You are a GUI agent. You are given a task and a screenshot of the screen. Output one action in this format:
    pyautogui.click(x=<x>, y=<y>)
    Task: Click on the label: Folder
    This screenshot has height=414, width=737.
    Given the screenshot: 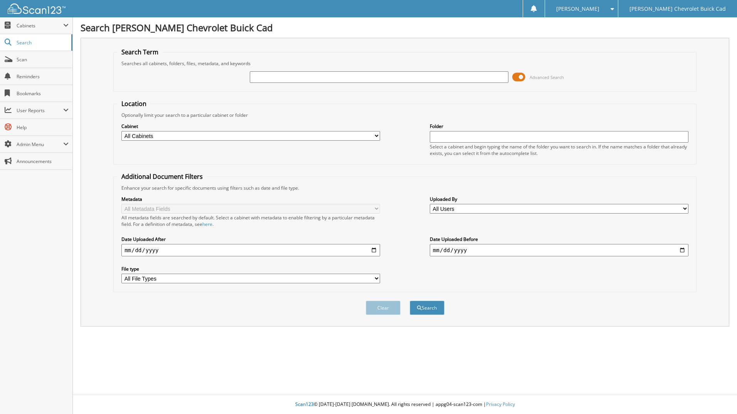 What is the action you would take?
    pyautogui.click(x=559, y=126)
    